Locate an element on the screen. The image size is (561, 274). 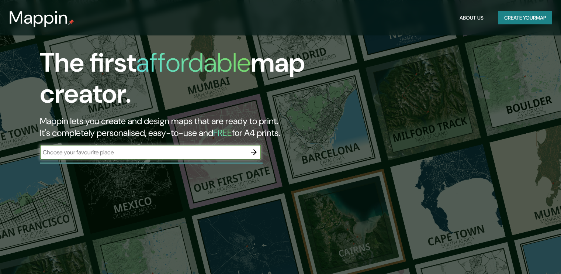
button: Create yourmap is located at coordinates (525, 18).